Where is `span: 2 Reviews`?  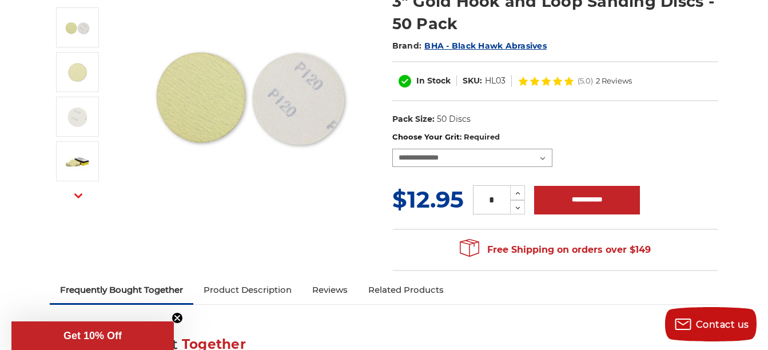
span: 2 Reviews is located at coordinates (614, 81).